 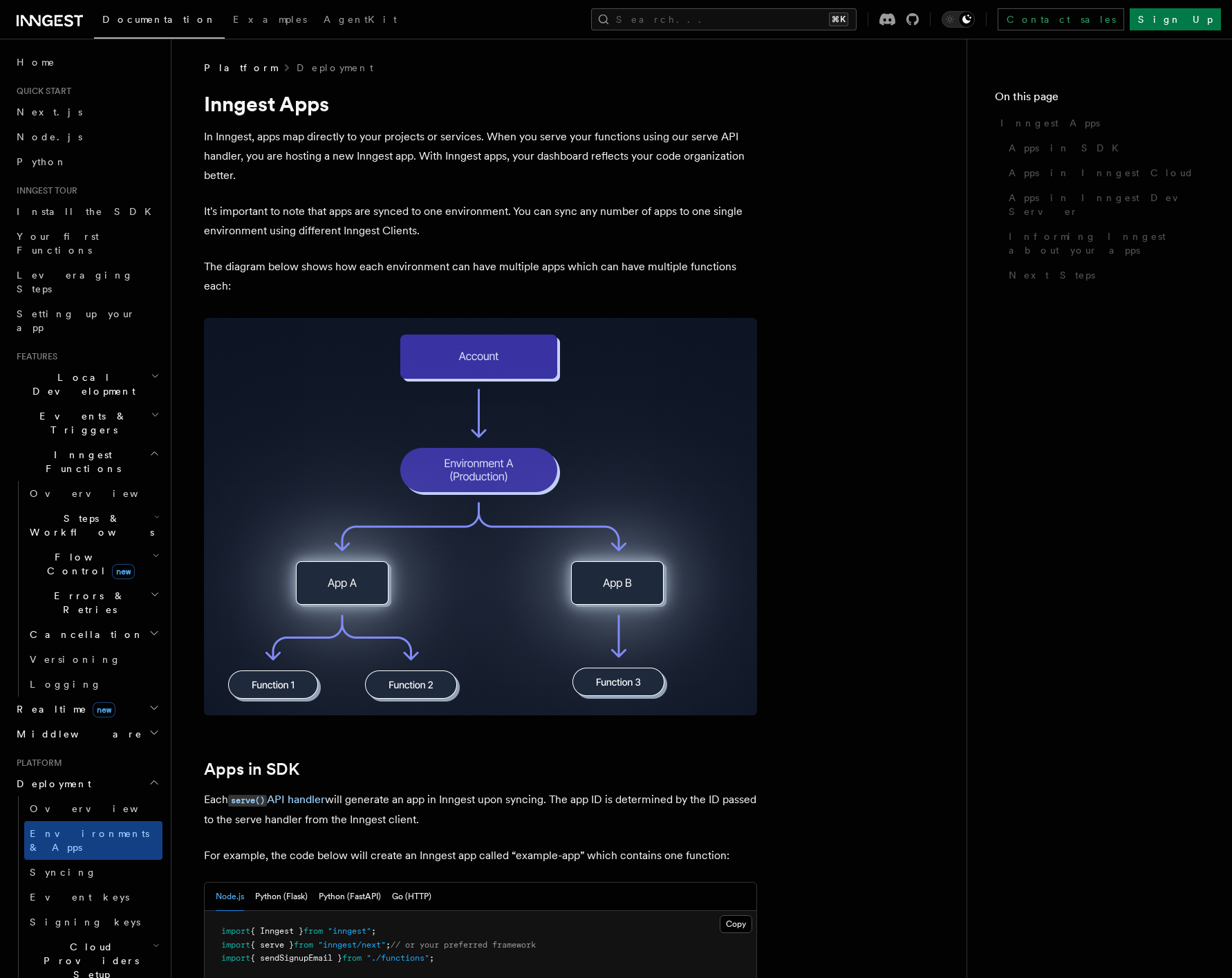 What do you see at coordinates (87, 602) in the screenshot?
I see `span: Errors & Retries` at bounding box center [87, 602].